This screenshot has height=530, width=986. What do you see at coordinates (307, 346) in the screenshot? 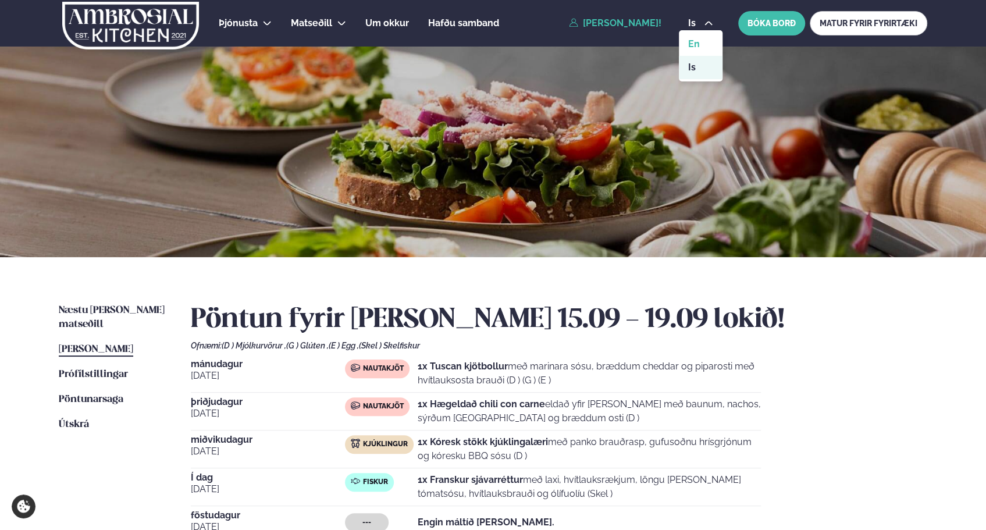
I see `span: (G ) Glúten ,` at bounding box center [307, 346].